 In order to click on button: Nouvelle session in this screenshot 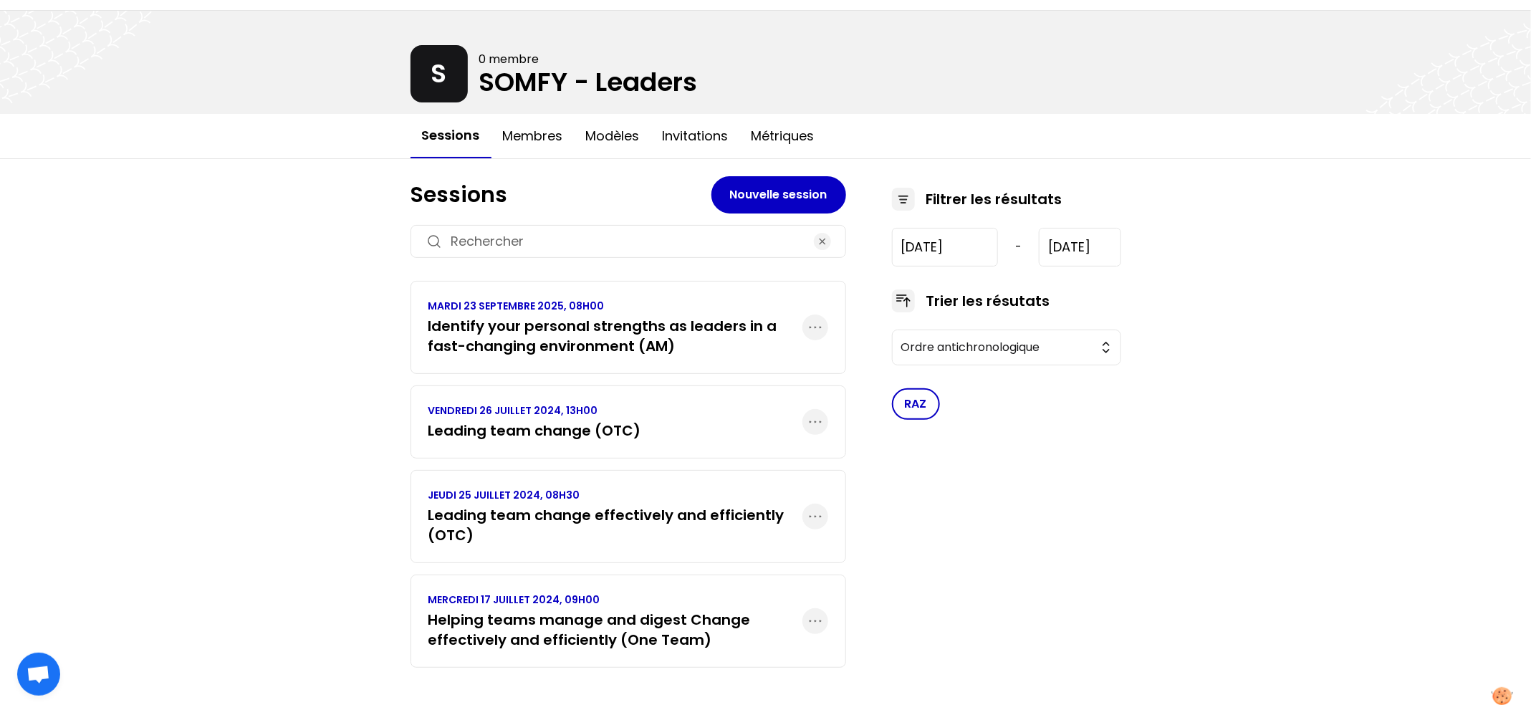, I will do `click(779, 195)`.